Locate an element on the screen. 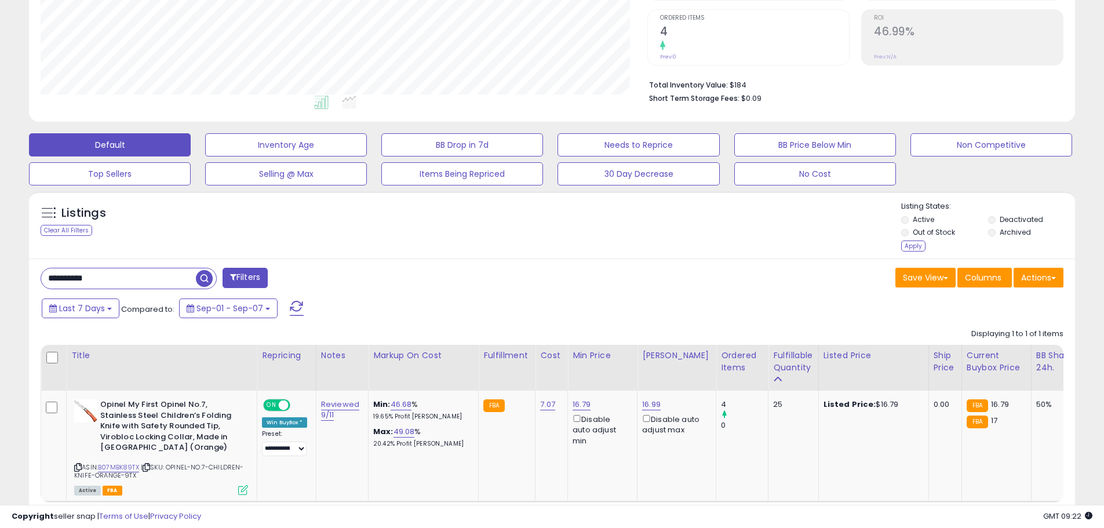 Image resolution: width=1104 pixels, height=528 pixels. button: Inventory Age is located at coordinates (286, 145).